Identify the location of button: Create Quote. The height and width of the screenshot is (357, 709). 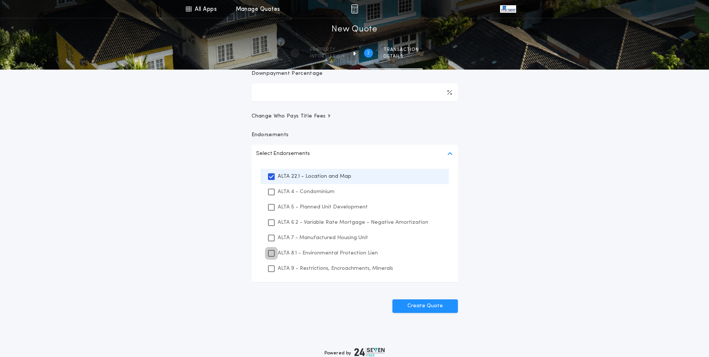
(425, 306).